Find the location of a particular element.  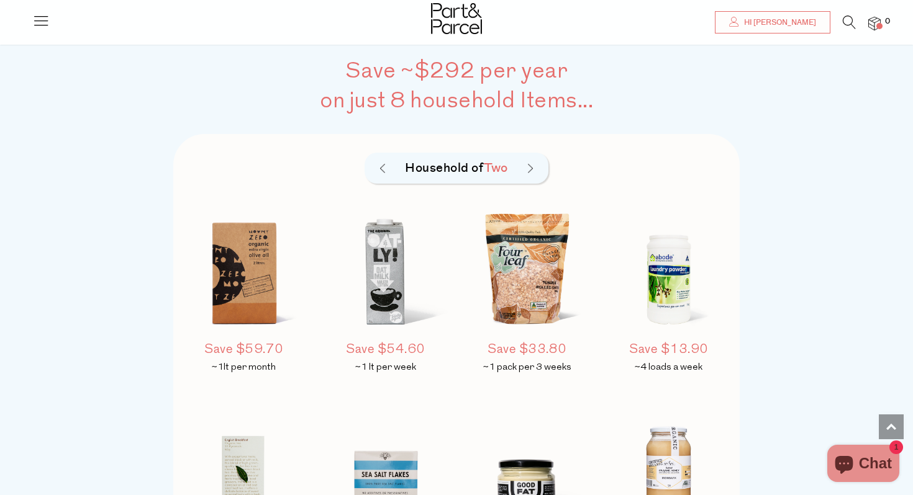

a: 0 is located at coordinates (874, 23).